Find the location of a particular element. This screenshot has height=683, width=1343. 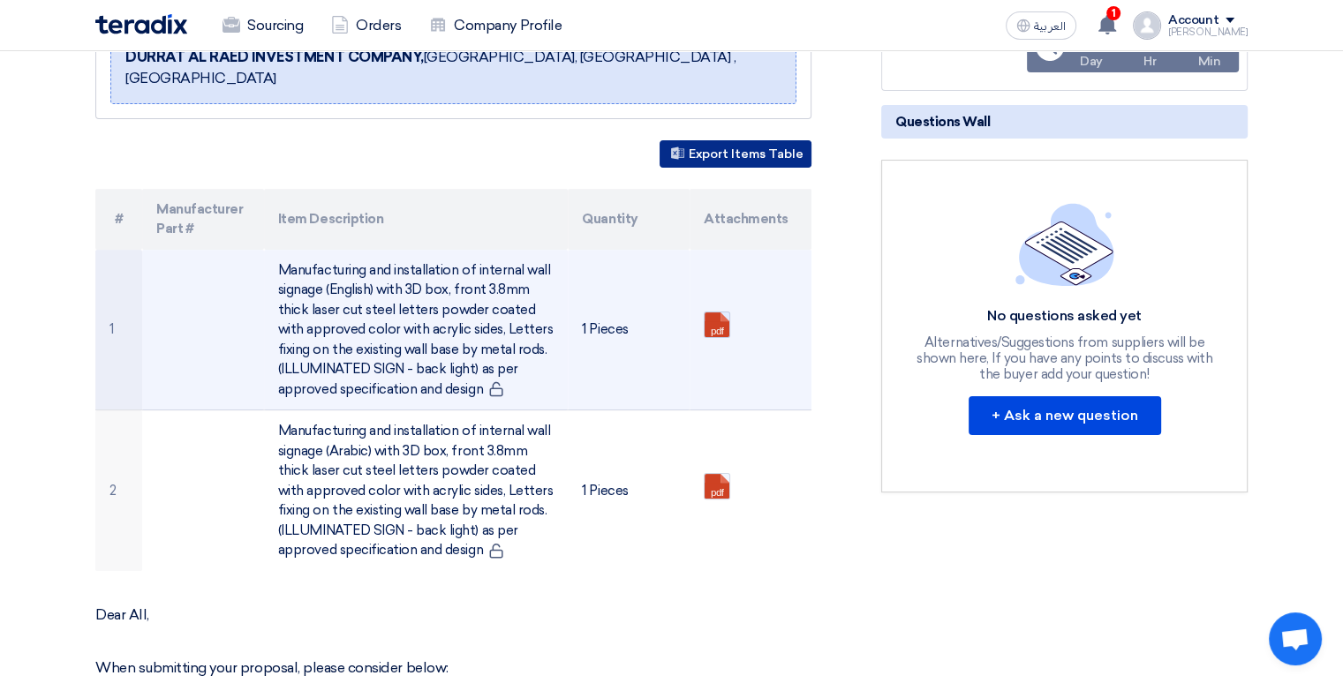

p: When submitting your proposal, please consider below: is located at coordinates (453, 668).